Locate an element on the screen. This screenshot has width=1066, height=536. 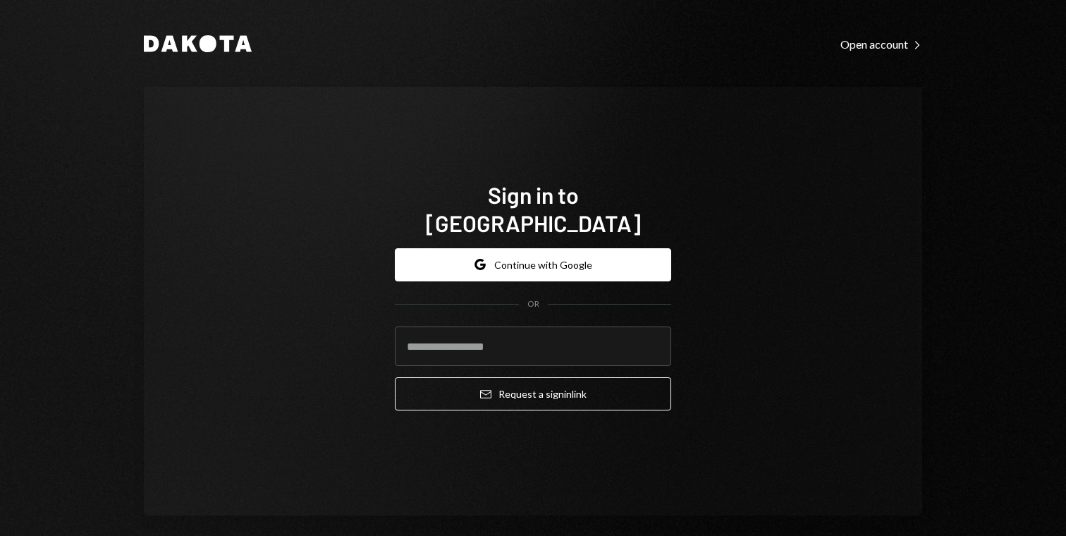
button: Continue with Google is located at coordinates (533, 264).